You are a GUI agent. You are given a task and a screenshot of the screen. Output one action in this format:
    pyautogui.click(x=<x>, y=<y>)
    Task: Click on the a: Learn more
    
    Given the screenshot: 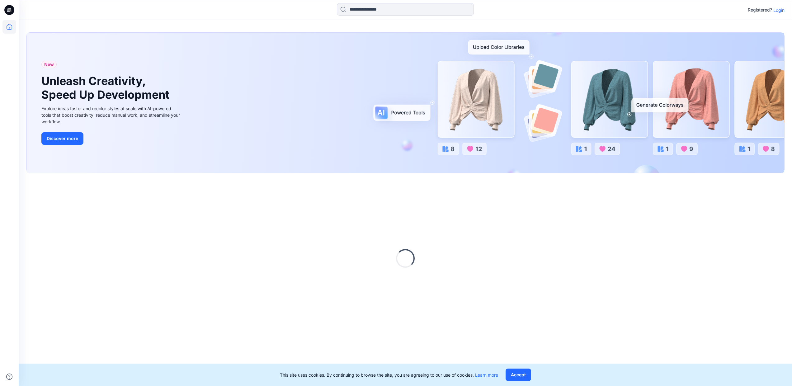 What is the action you would take?
    pyautogui.click(x=487, y=375)
    